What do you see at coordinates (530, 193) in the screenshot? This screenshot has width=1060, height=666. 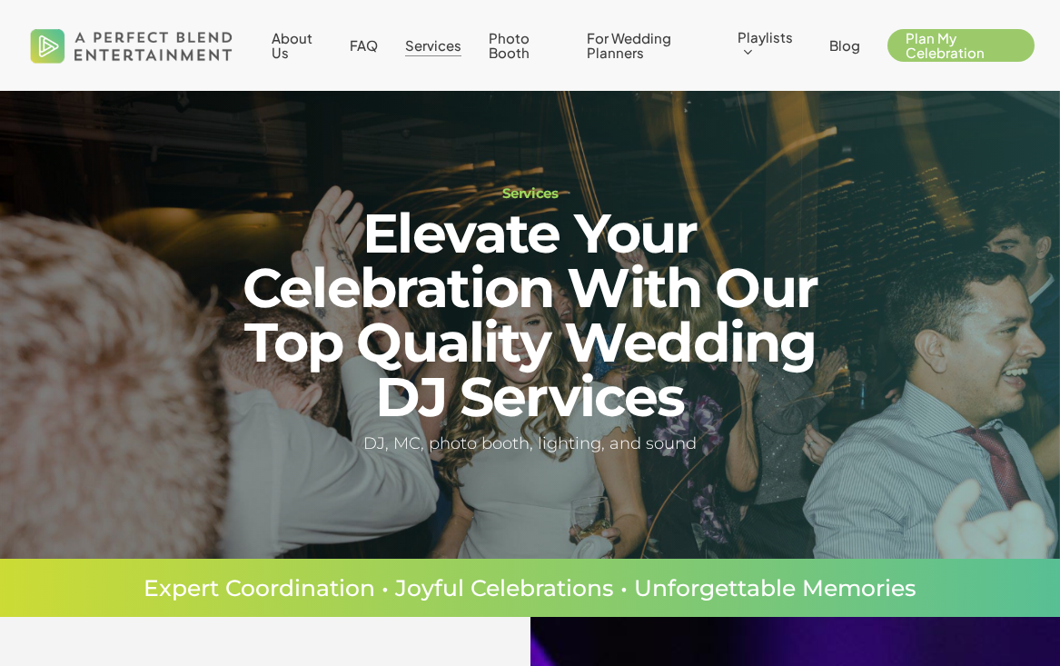 I see `h1: Services` at bounding box center [530, 193].